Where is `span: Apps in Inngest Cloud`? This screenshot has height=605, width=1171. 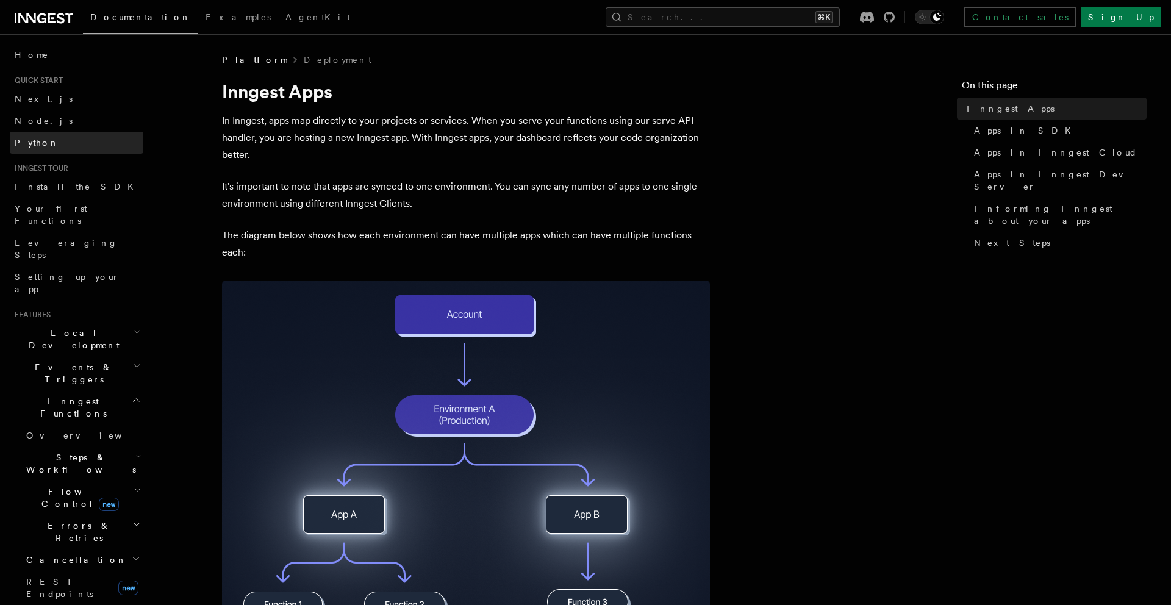
span: Apps in Inngest Cloud is located at coordinates (1056, 152).